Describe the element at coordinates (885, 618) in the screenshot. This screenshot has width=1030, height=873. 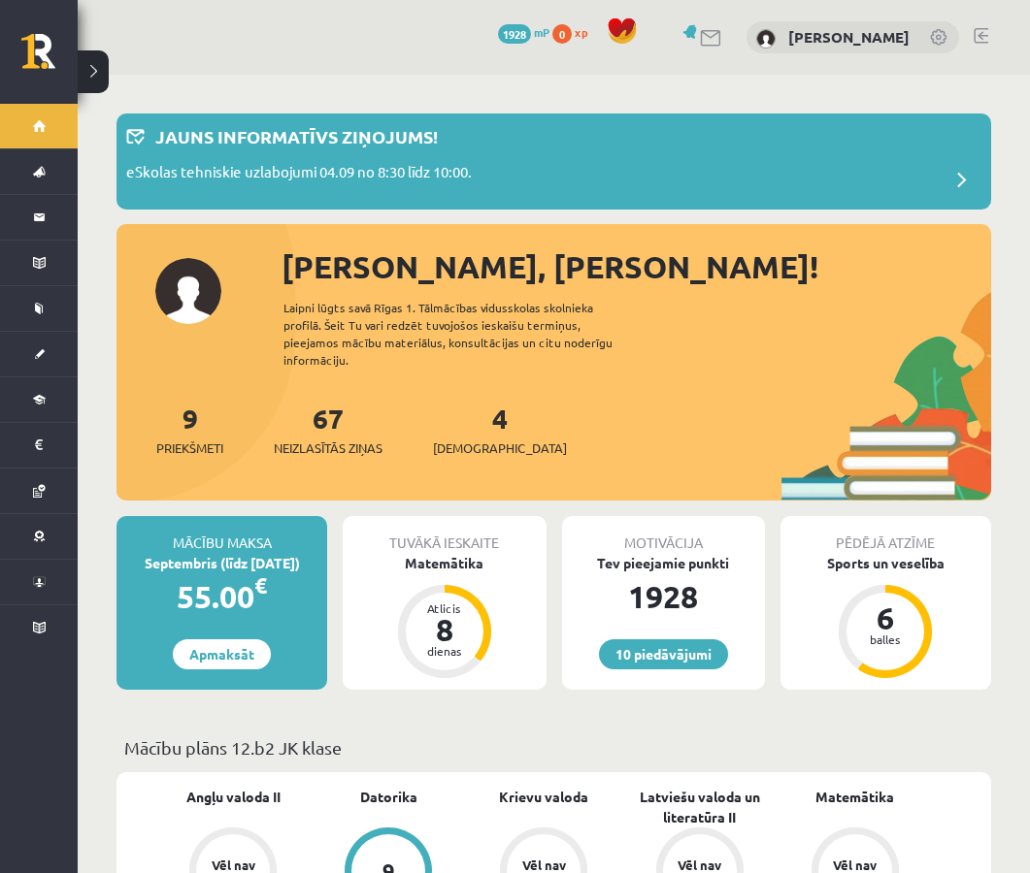
I see `div: 6` at that location.